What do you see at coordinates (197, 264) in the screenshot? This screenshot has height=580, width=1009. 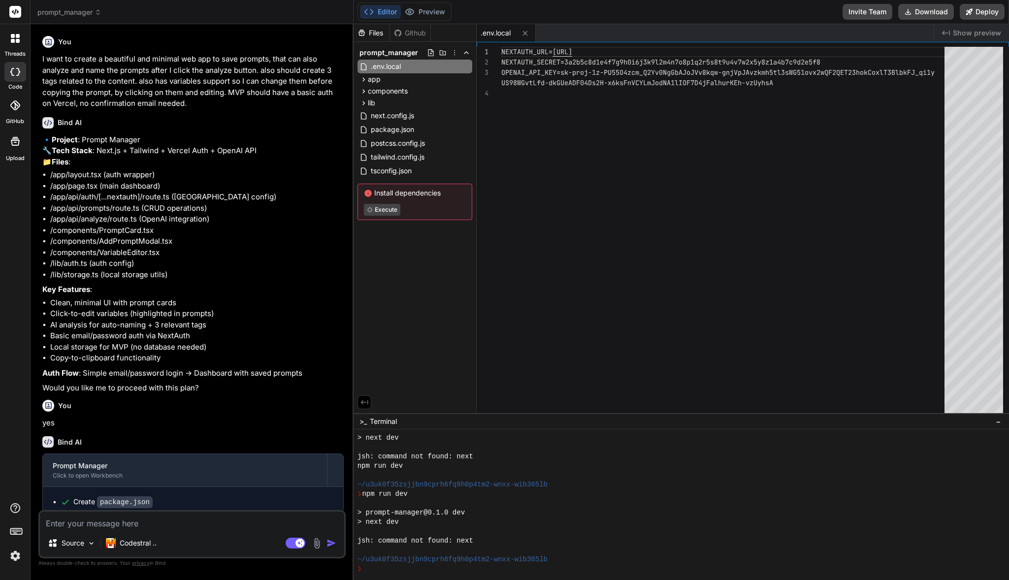 I see `li: /lib/auth.ts (auth config)` at bounding box center [197, 264].